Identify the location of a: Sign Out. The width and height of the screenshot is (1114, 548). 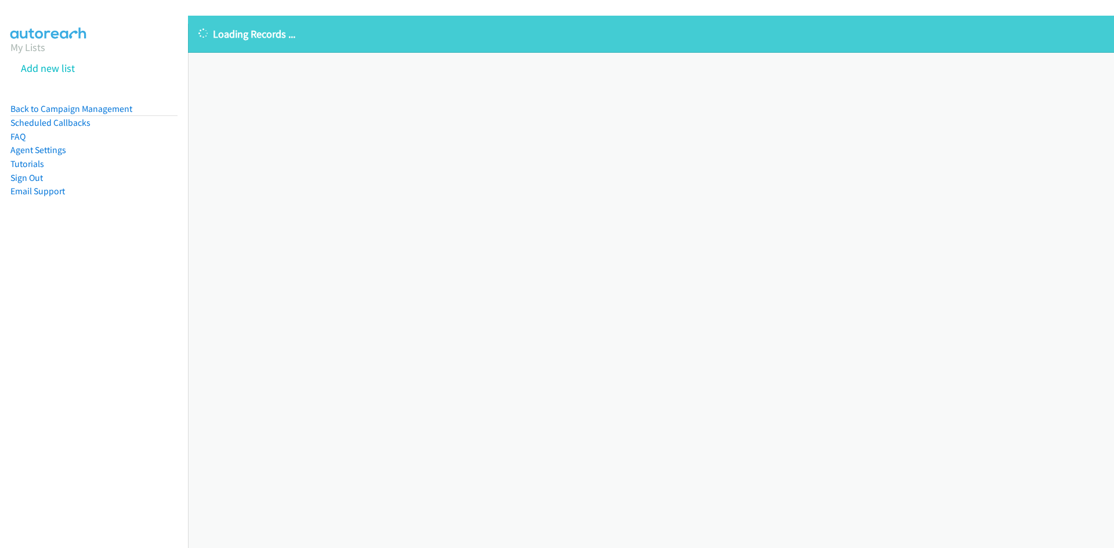
(27, 178).